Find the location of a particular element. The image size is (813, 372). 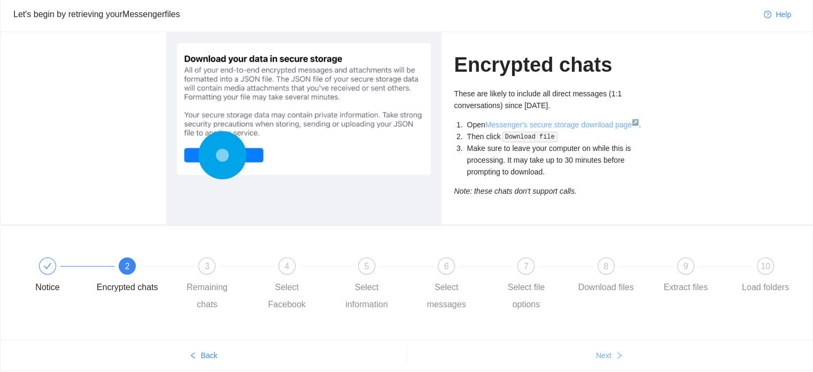

div: 6Select messages is located at coordinates (455, 285).